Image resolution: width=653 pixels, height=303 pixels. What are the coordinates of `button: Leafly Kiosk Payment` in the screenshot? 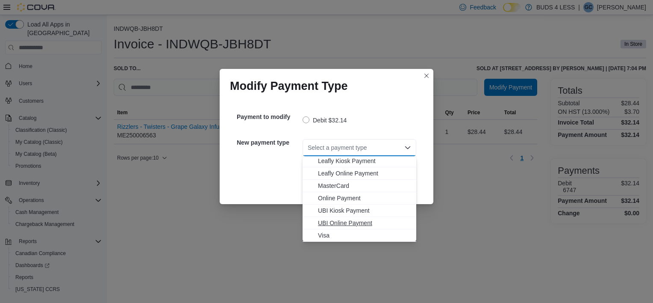 It's located at (359, 161).